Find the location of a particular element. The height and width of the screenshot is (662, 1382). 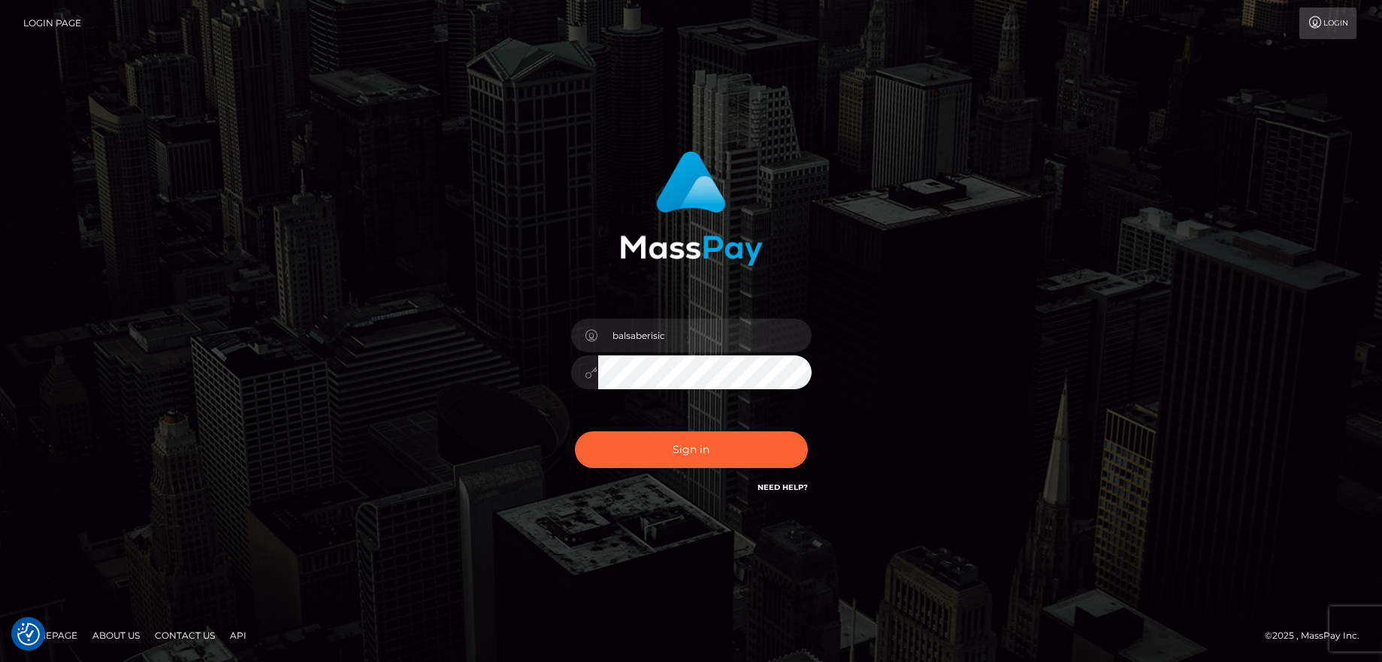

button: Consent Preferences is located at coordinates (29, 634).